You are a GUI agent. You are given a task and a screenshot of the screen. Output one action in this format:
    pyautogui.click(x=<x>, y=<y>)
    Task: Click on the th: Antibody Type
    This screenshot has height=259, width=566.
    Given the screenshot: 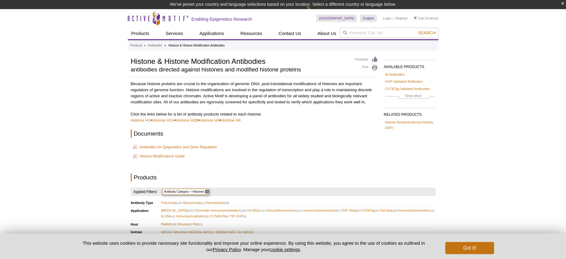 What is the action you would take?
    pyautogui.click(x=146, y=203)
    